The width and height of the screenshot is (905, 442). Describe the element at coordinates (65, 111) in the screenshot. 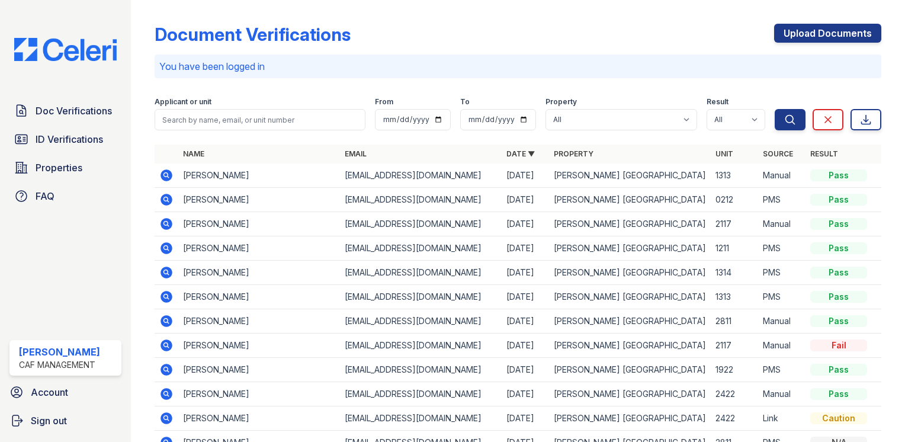

I see `a: Doc Verifications` at that location.